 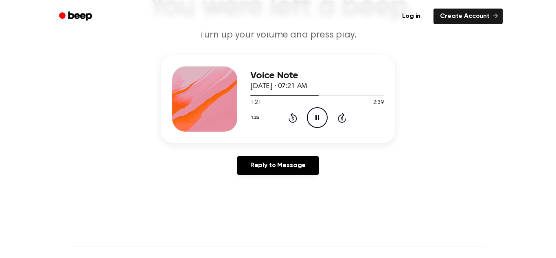 What do you see at coordinates (378, 103) in the screenshot?
I see `span: 2:39` at bounding box center [378, 103].